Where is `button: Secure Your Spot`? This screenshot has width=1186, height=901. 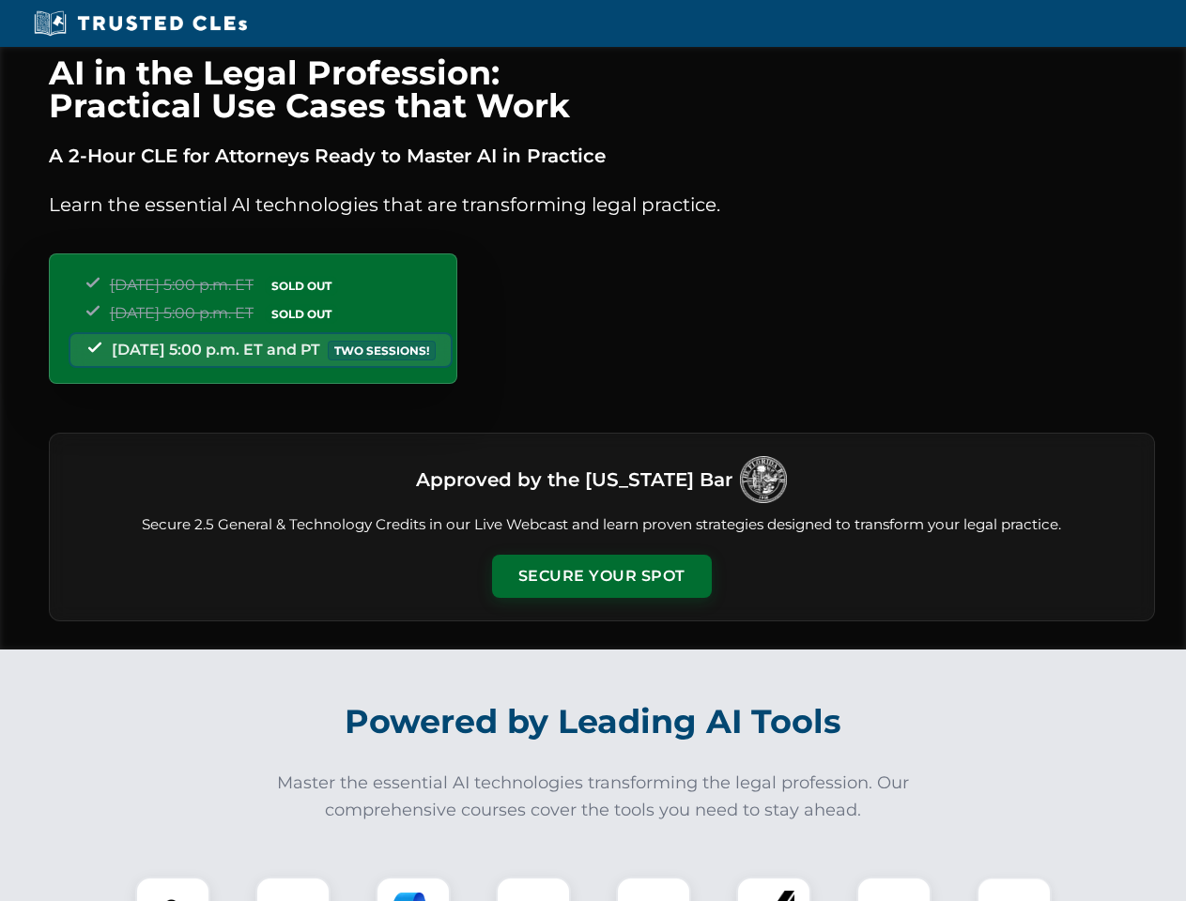 button: Secure Your Spot is located at coordinates (602, 576).